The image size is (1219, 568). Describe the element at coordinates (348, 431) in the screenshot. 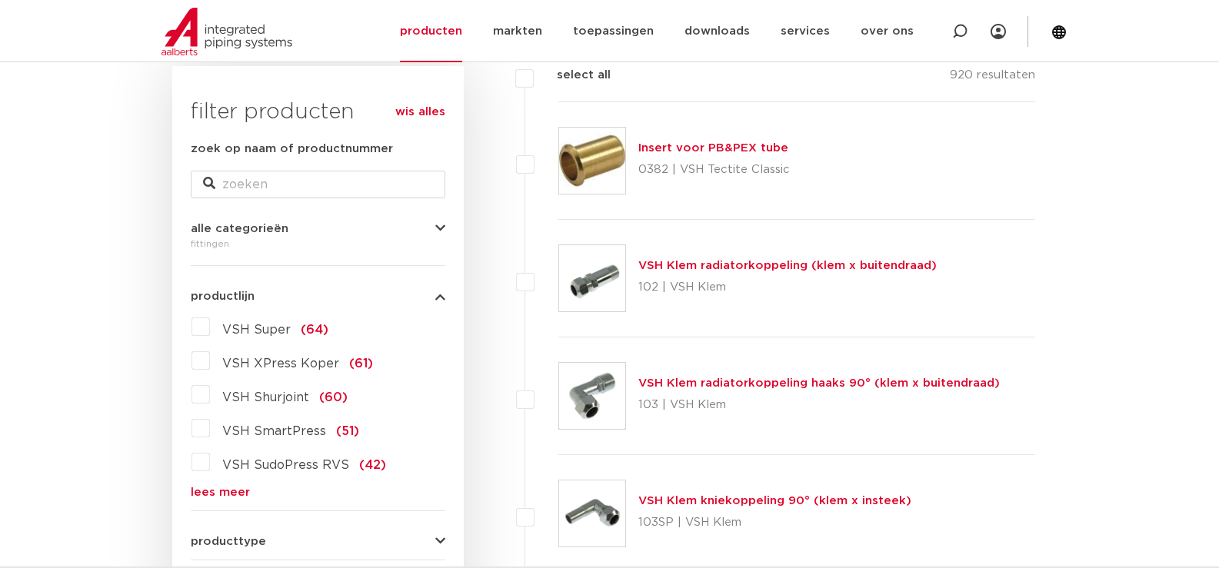

I see `span: (51)` at that location.